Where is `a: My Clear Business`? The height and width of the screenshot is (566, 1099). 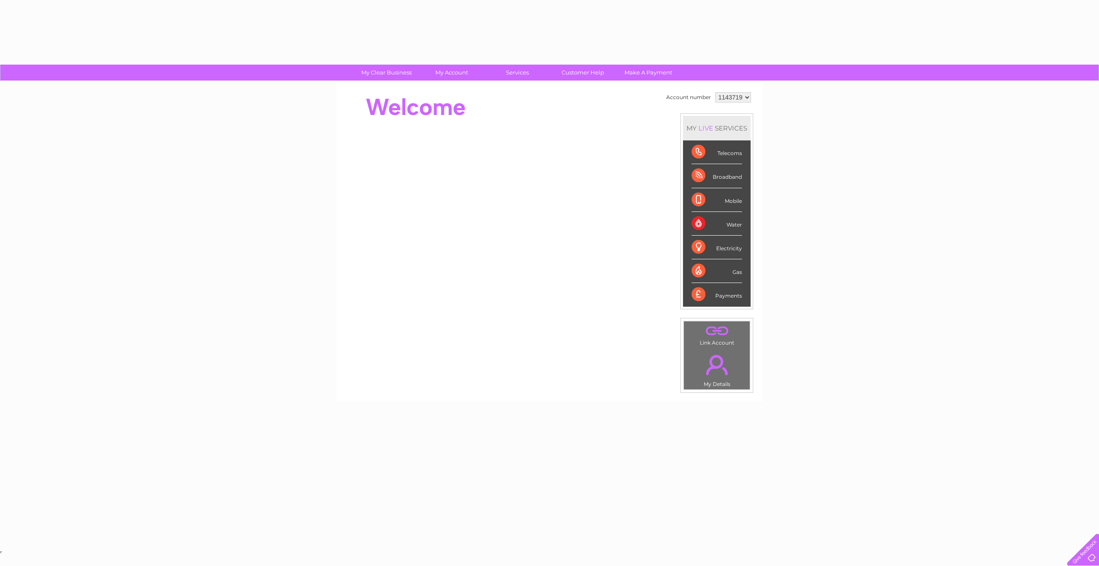
a: My Clear Business is located at coordinates (386, 72).